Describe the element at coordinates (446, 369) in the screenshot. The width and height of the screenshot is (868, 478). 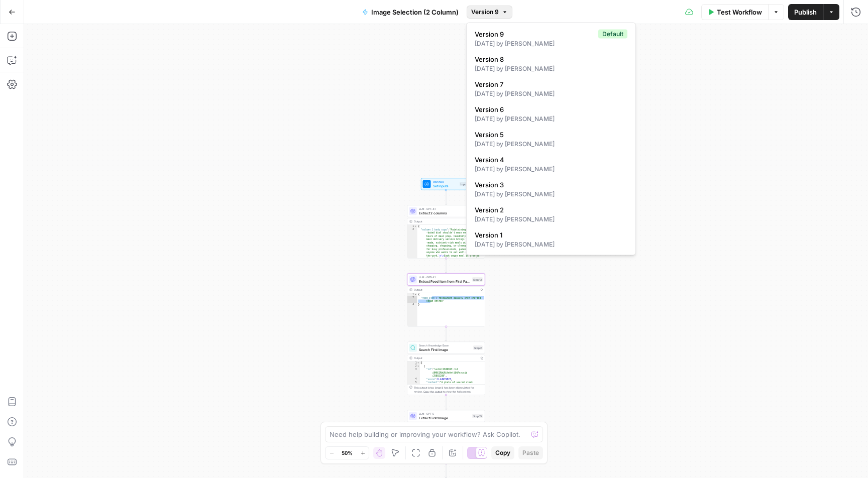
I see `div: Search Knowledge BaseSearch First ImageStep 2Output[ { "id":"vsdid:2049813:rid :UM9EIRhURtYmYrtlO...` at that location.